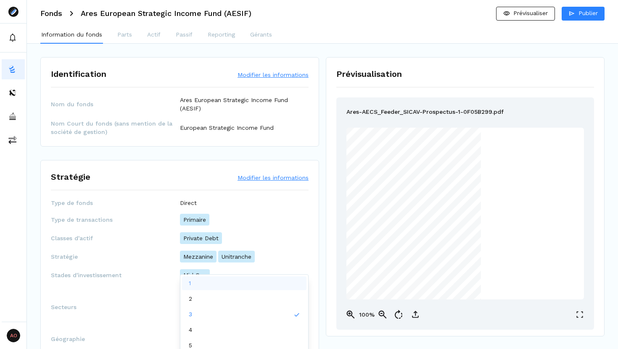 The image size is (618, 349). What do you see at coordinates (13, 69) in the screenshot?
I see `a: funds` at bounding box center [13, 69].